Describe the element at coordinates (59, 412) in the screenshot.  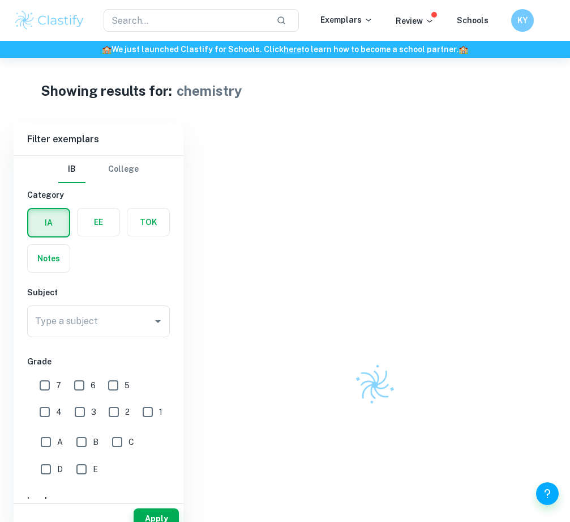
I see `span: 4` at that location.